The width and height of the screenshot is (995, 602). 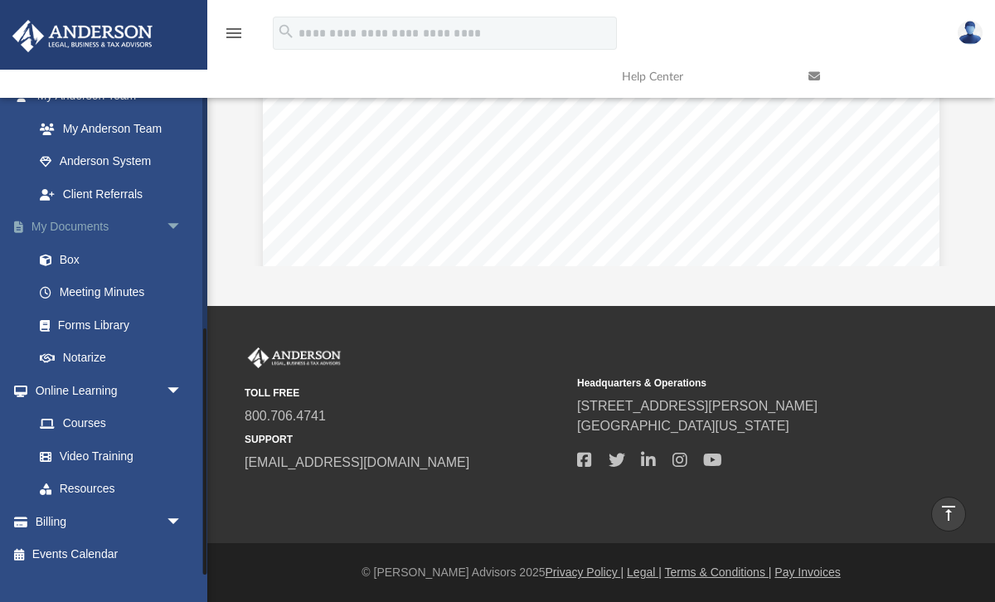 I want to click on a: Help Center, so click(x=702, y=76).